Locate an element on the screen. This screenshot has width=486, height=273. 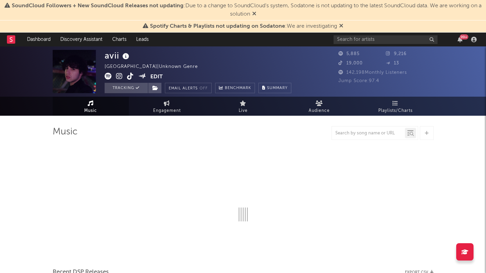
input: Search by song name or URL is located at coordinates (368, 133).